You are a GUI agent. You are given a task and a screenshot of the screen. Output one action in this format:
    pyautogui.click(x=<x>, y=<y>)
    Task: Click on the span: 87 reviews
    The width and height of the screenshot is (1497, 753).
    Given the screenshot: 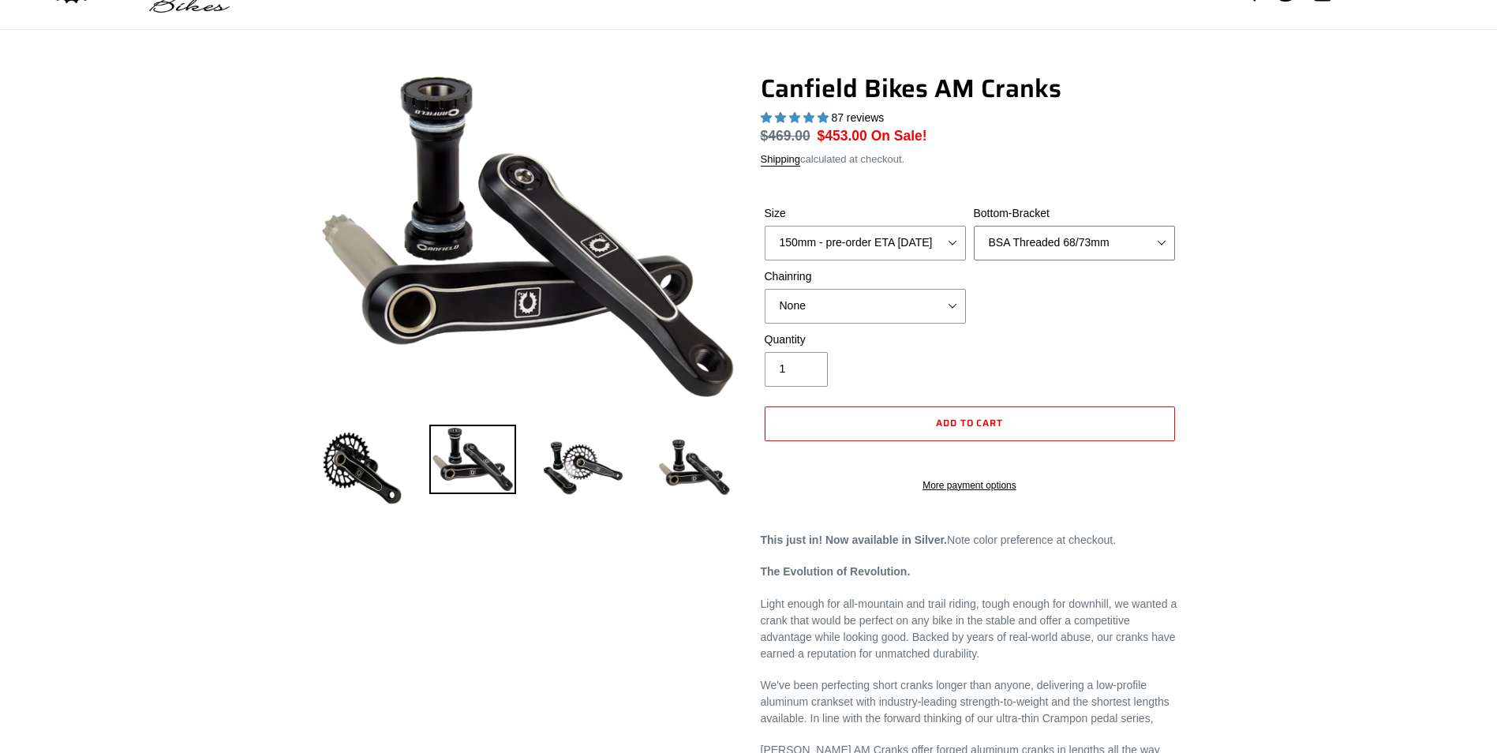 What is the action you would take?
    pyautogui.click(x=857, y=118)
    